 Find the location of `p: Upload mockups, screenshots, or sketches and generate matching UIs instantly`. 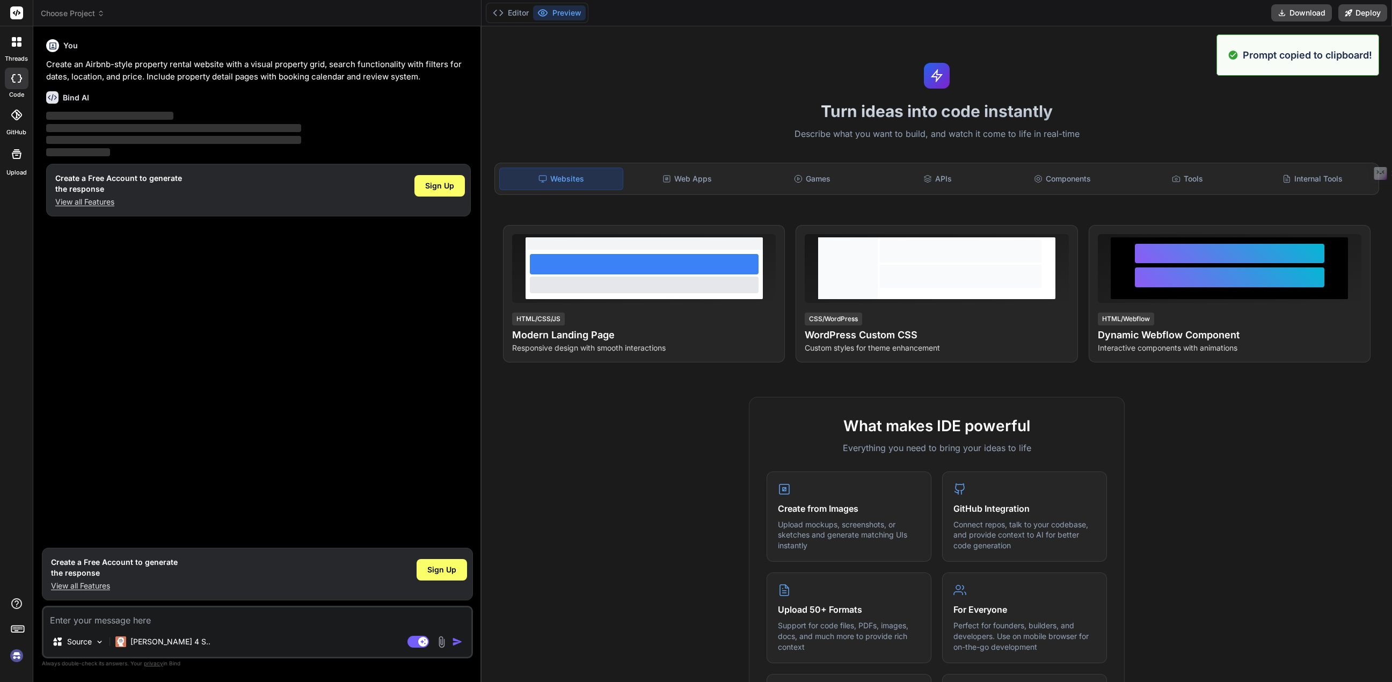

p: Upload mockups, screenshots, or sketches and generate matching UIs instantly is located at coordinates (849, 535).